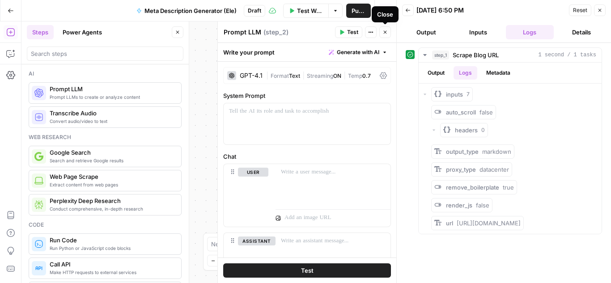 Image resolution: width=611 pixels, height=283 pixels. I want to click on span: inputs, so click(455, 94).